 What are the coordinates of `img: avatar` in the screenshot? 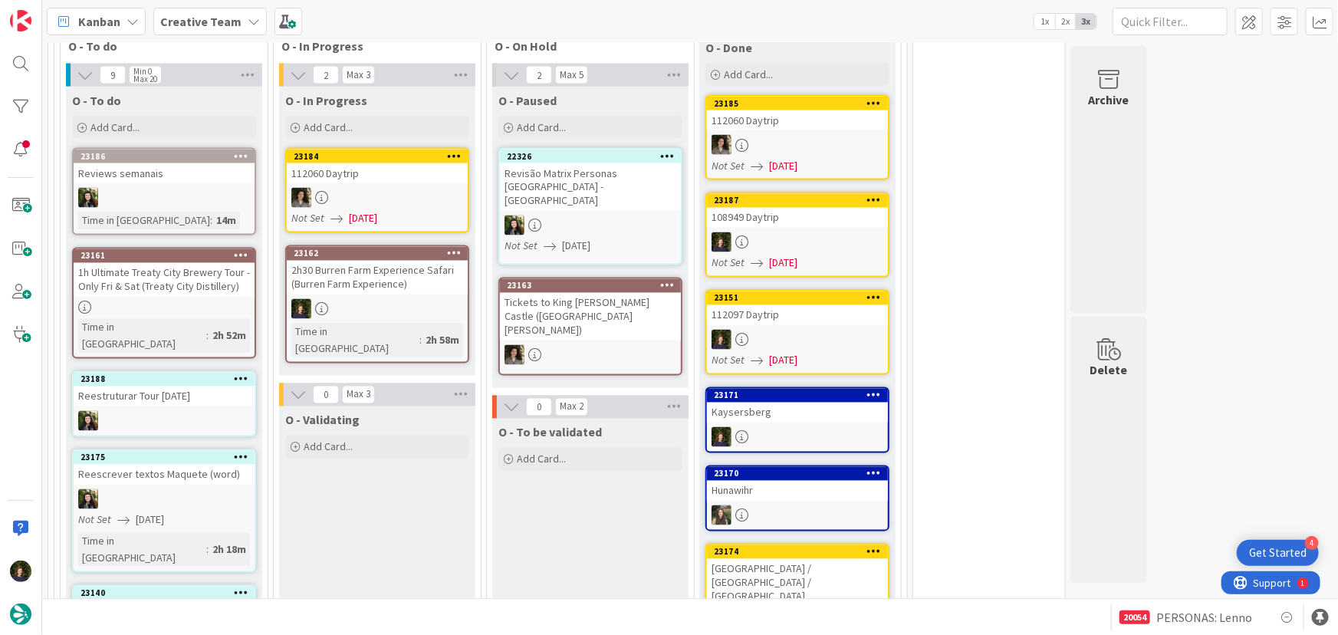 It's located at (21, 614).